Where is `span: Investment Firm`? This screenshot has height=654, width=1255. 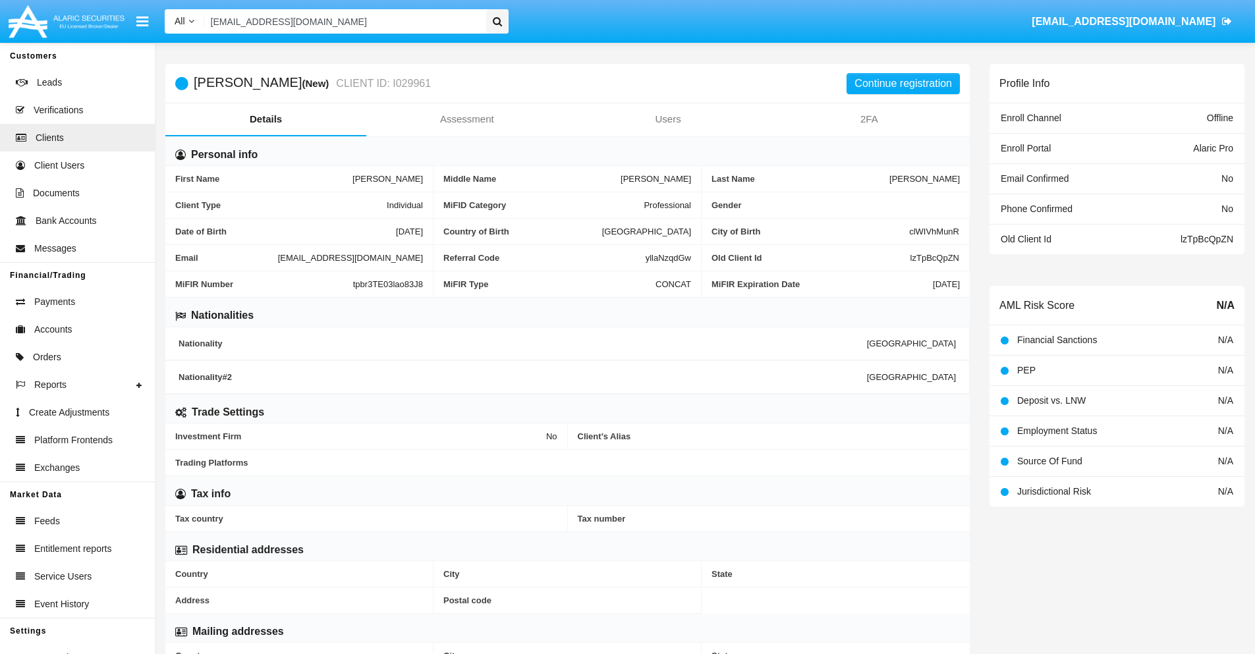 span: Investment Firm is located at coordinates (360, 436).